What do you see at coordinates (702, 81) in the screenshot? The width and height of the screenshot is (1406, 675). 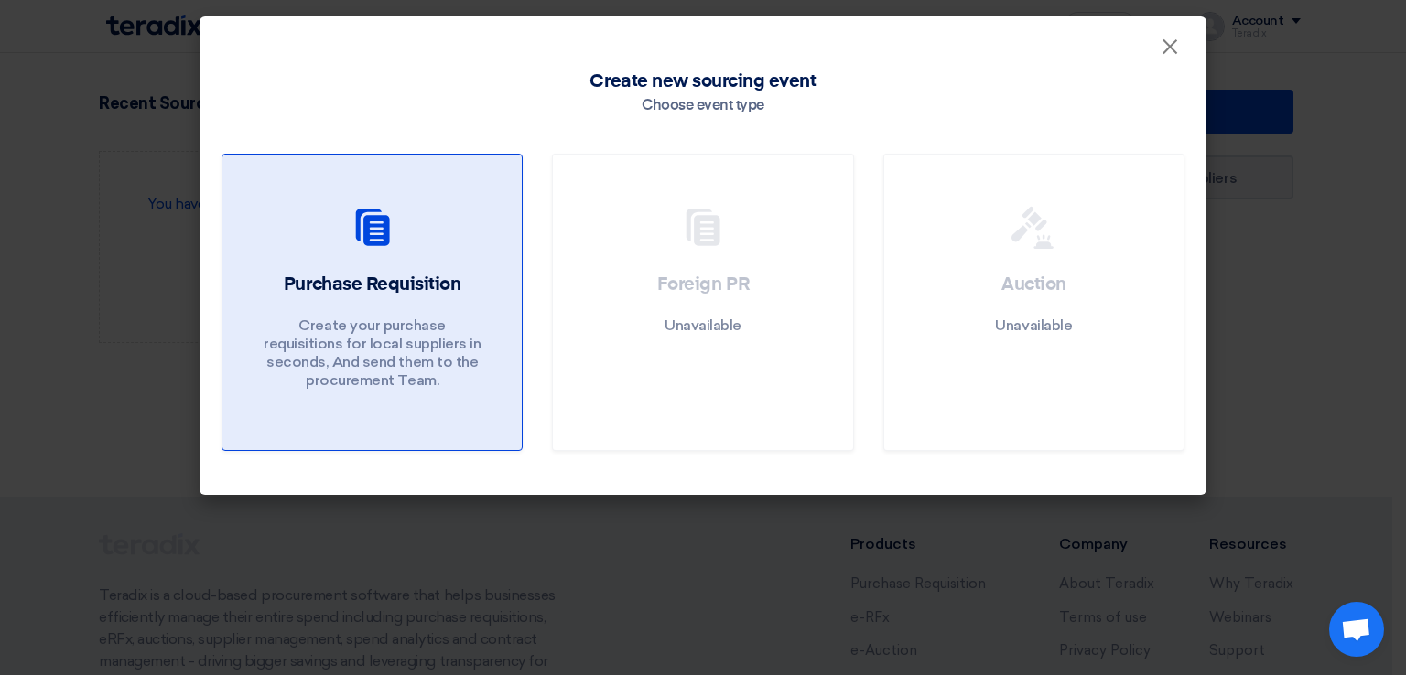 I see `span: Create new sourcing event` at bounding box center [702, 81].